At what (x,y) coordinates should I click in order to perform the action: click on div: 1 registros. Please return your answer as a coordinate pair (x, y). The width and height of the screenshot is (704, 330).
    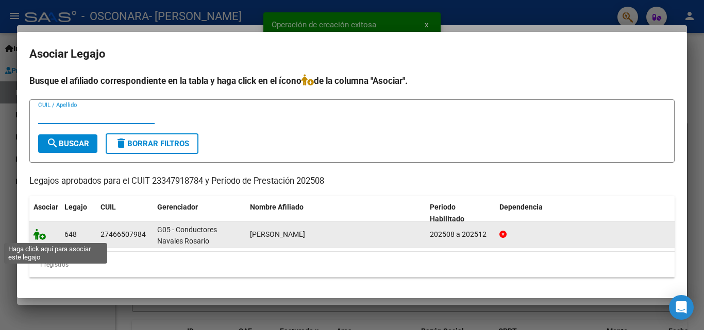
    Looking at the image, I should click on (352, 265).